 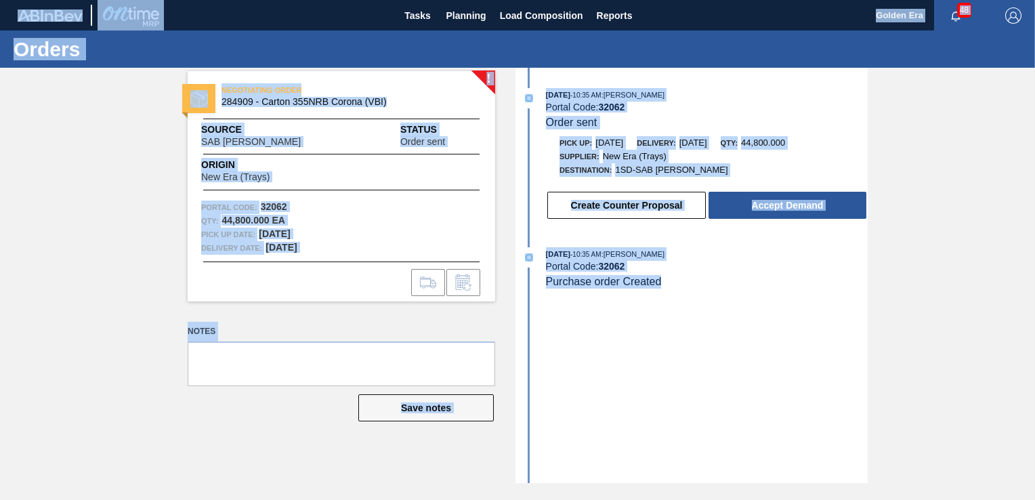 What do you see at coordinates (603, 281) in the screenshot?
I see `span: Purchase order Created` at bounding box center [603, 281].